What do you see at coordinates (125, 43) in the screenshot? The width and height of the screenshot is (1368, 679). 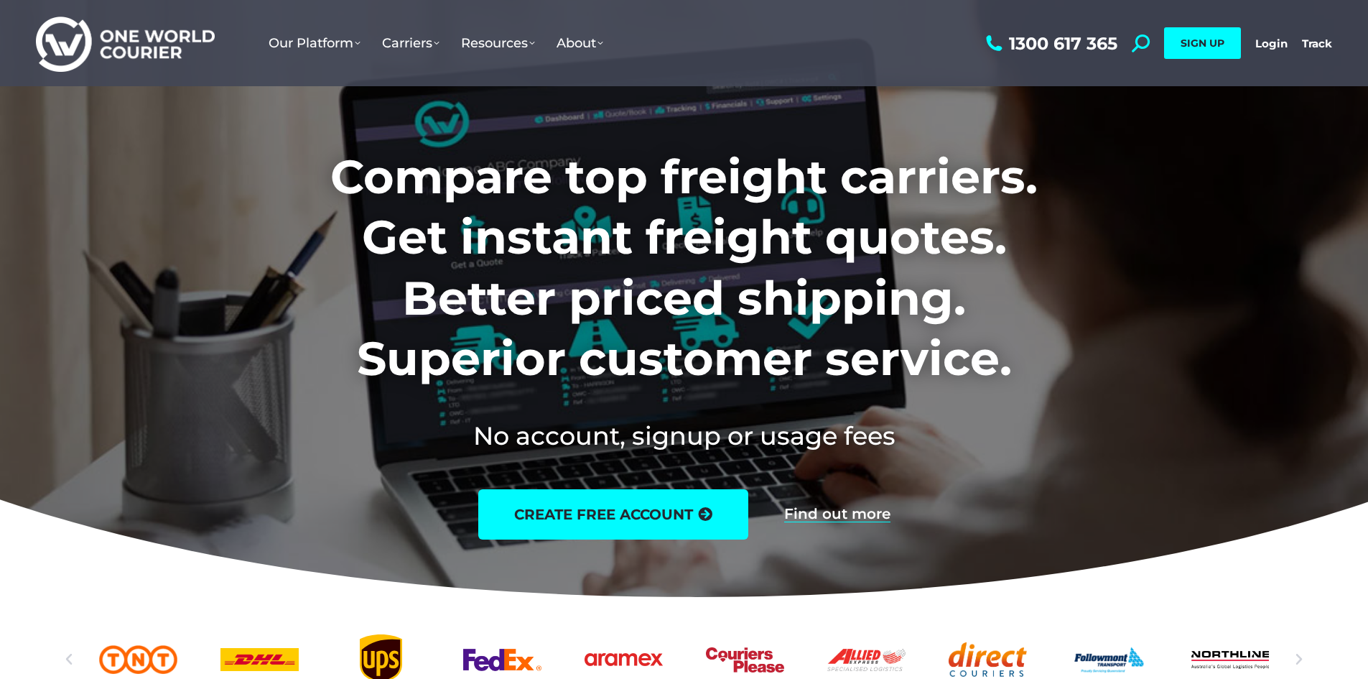 I see `img: One World Courier` at bounding box center [125, 43].